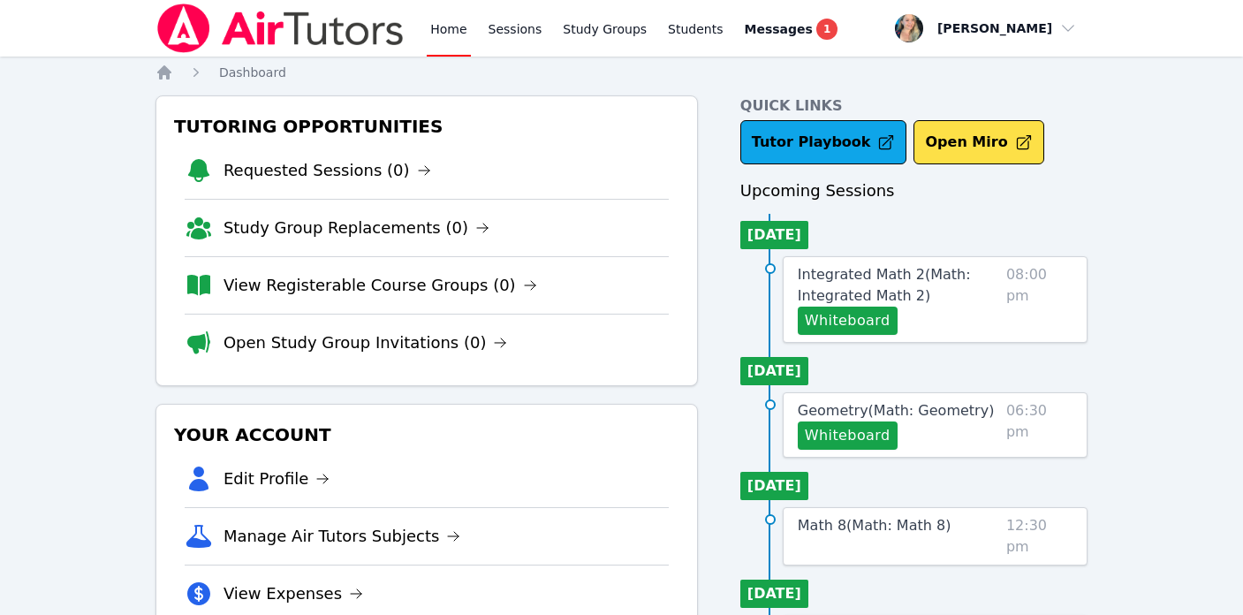  What do you see at coordinates (1039, 425) in the screenshot?
I see `span: 06:30 pm` at bounding box center [1039, 425].